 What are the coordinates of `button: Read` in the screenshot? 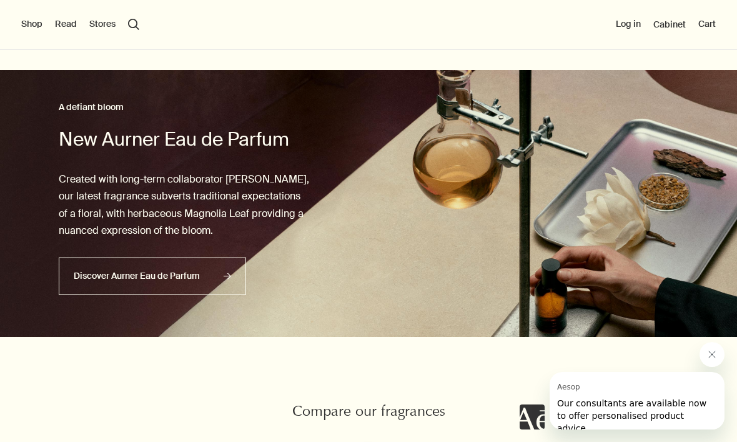 It's located at (66, 24).